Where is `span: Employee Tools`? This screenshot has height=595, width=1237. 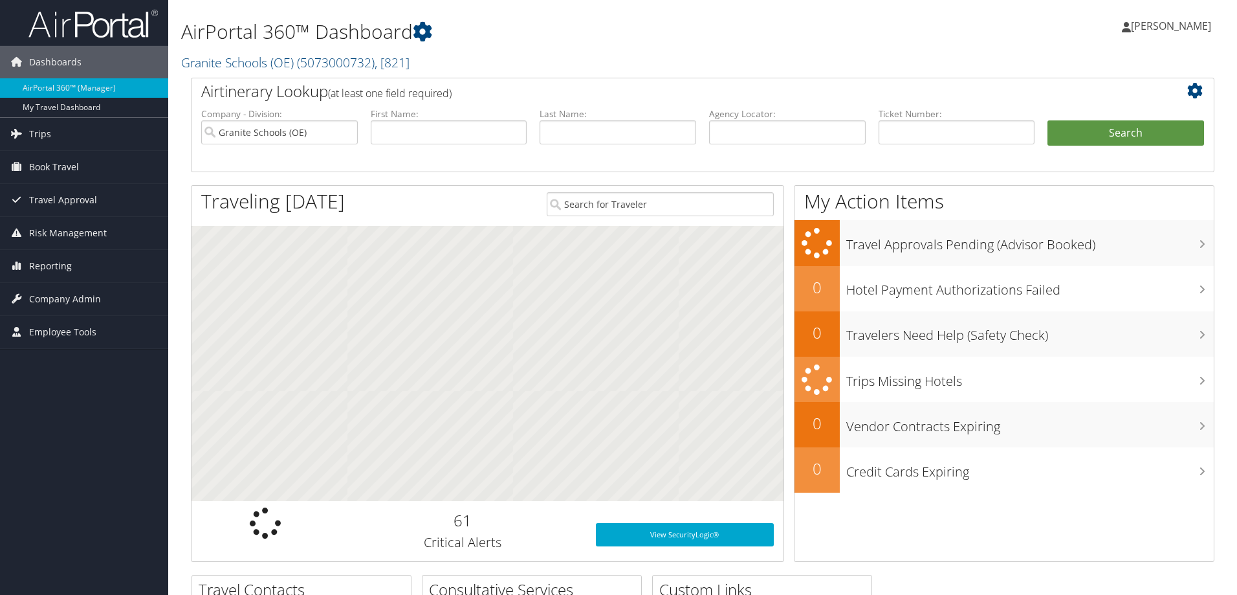 span: Employee Tools is located at coordinates (63, 332).